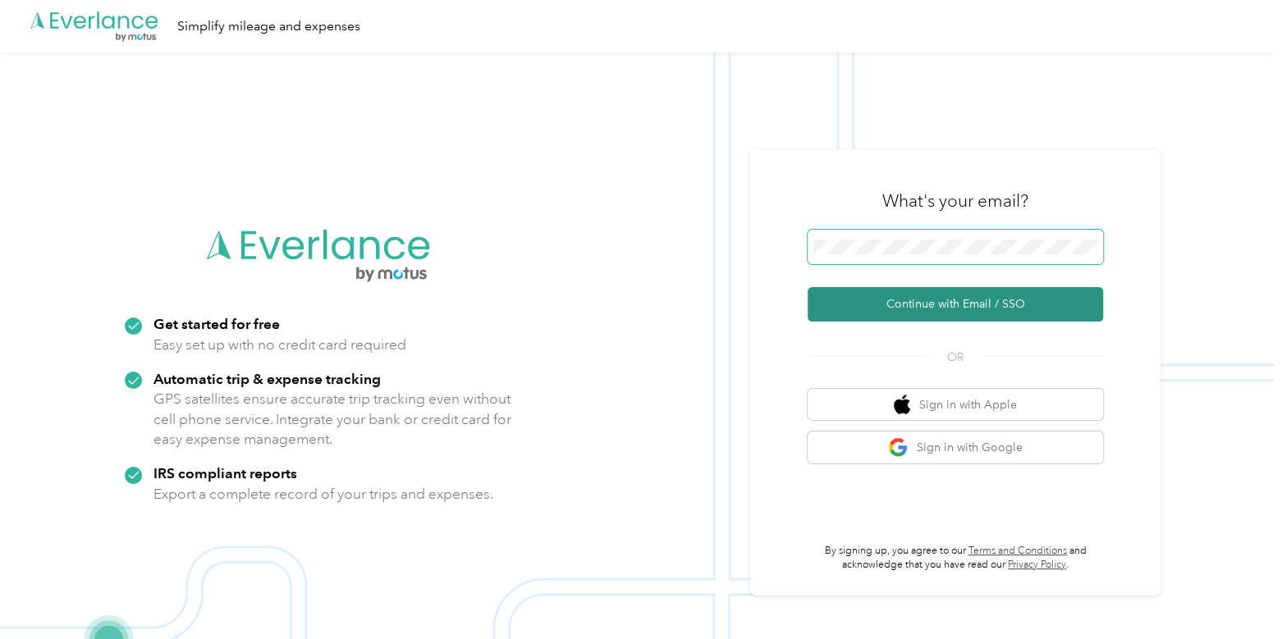  I want to click on button: apple logoSign in with Apple, so click(955, 405).